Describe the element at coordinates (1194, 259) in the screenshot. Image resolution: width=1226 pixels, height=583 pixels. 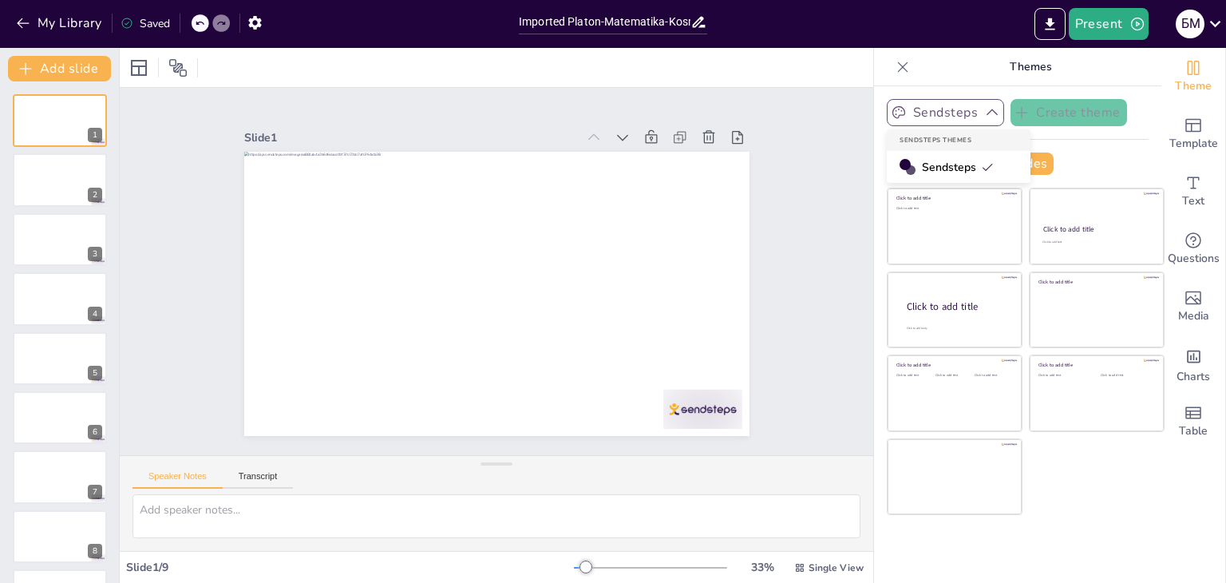
I see `span: Questions` at that location.